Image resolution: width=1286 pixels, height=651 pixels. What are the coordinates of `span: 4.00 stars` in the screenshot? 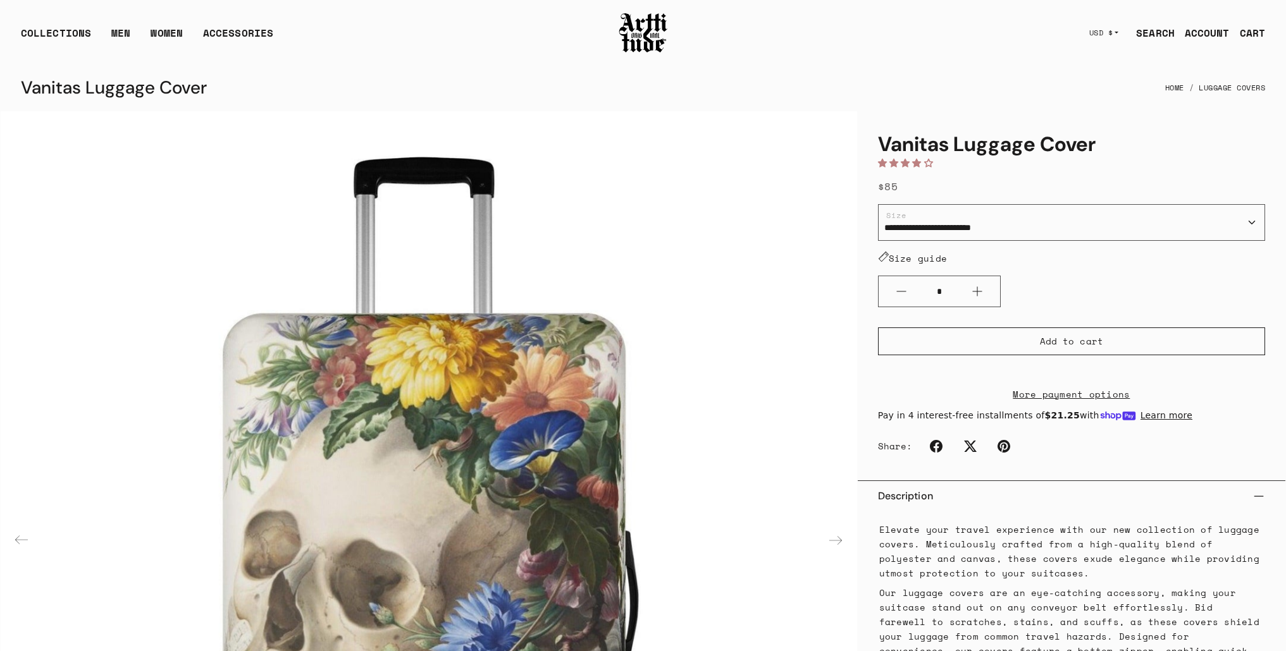 It's located at (908, 163).